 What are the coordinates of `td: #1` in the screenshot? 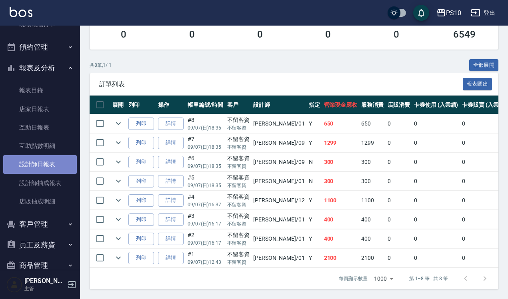 It's located at (205, 258).